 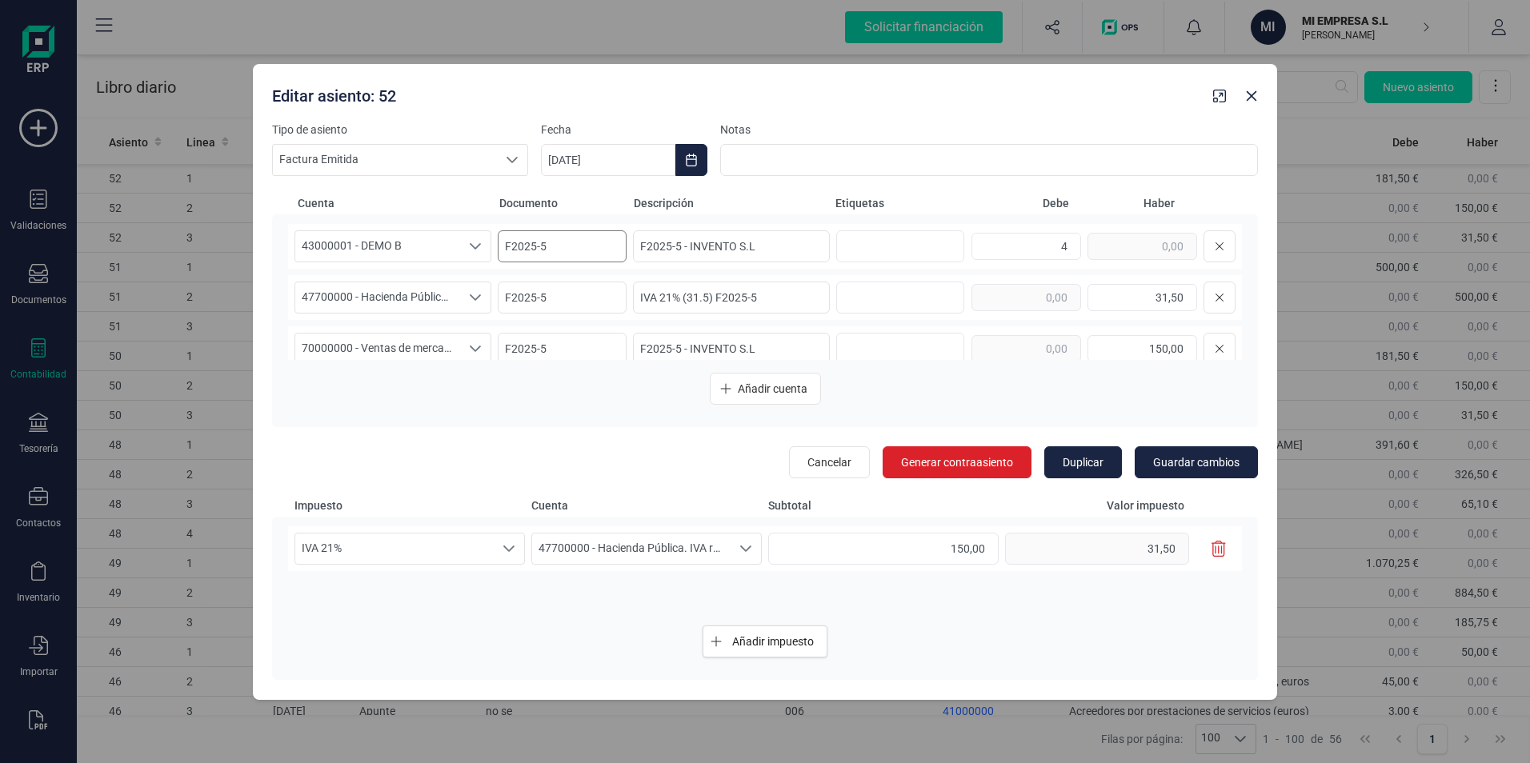 What do you see at coordinates (829, 462) in the screenshot?
I see `button: Cancelar` at bounding box center [829, 462].